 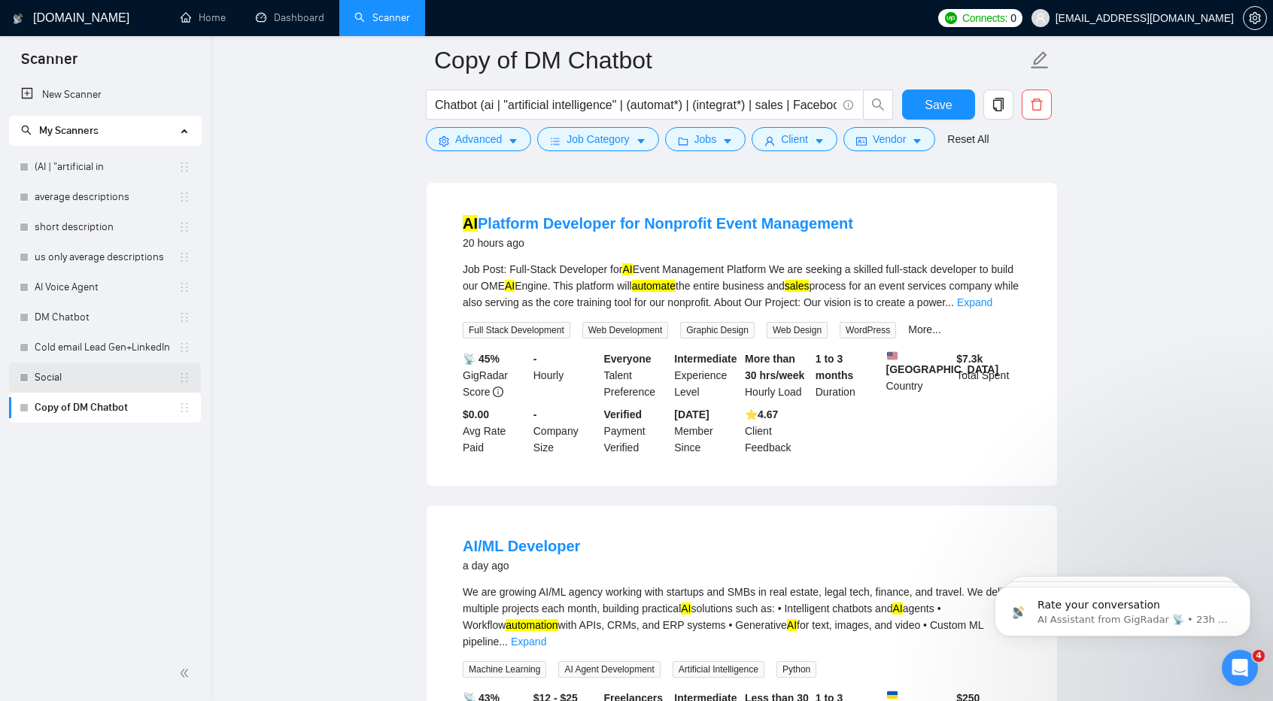 I want to click on span: Python, so click(x=796, y=669).